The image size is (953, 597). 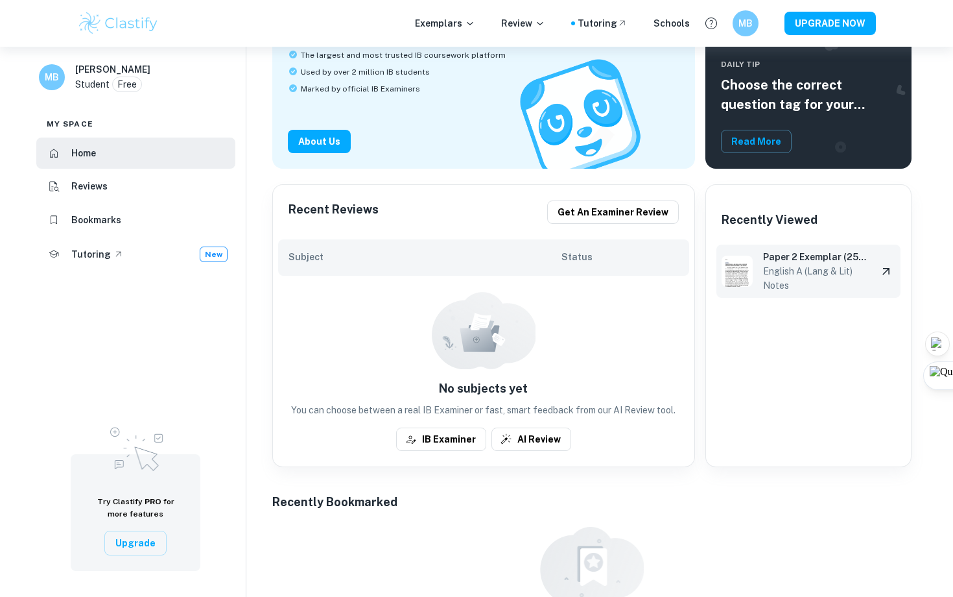 I want to click on h6: Reviews, so click(x=89, y=186).